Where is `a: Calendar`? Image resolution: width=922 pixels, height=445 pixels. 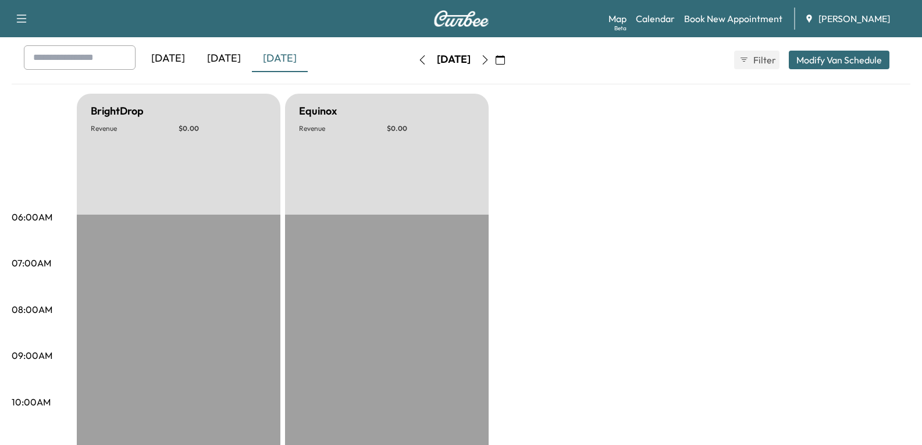
a: Calendar is located at coordinates (655, 19).